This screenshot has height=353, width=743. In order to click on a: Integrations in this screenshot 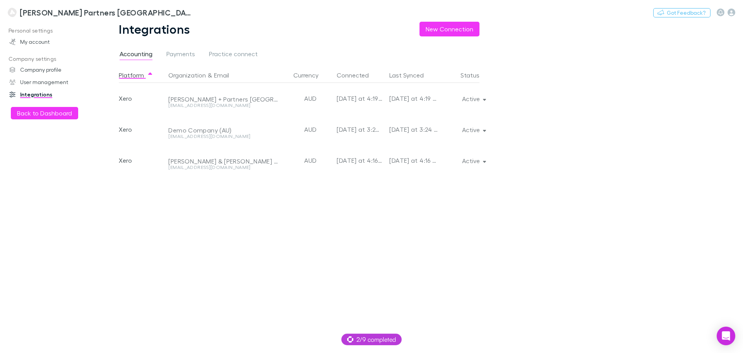, I will do `click(53, 94)`.